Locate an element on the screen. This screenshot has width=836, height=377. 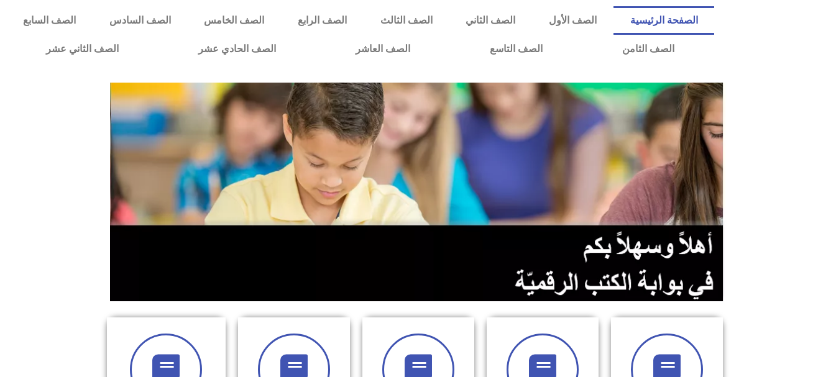
a: الصف الأول is located at coordinates (573, 21).